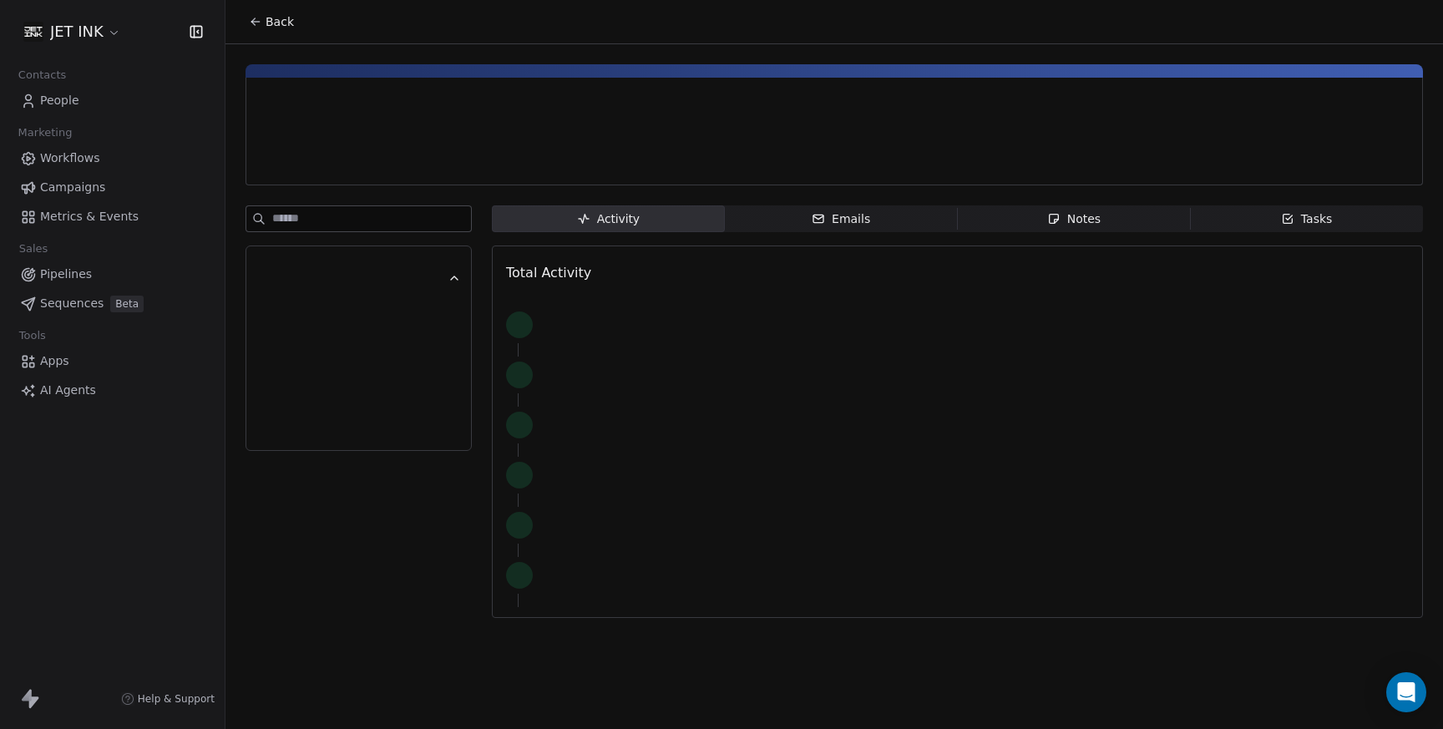 This screenshot has width=1443, height=729. I want to click on span: AI Agents, so click(68, 390).